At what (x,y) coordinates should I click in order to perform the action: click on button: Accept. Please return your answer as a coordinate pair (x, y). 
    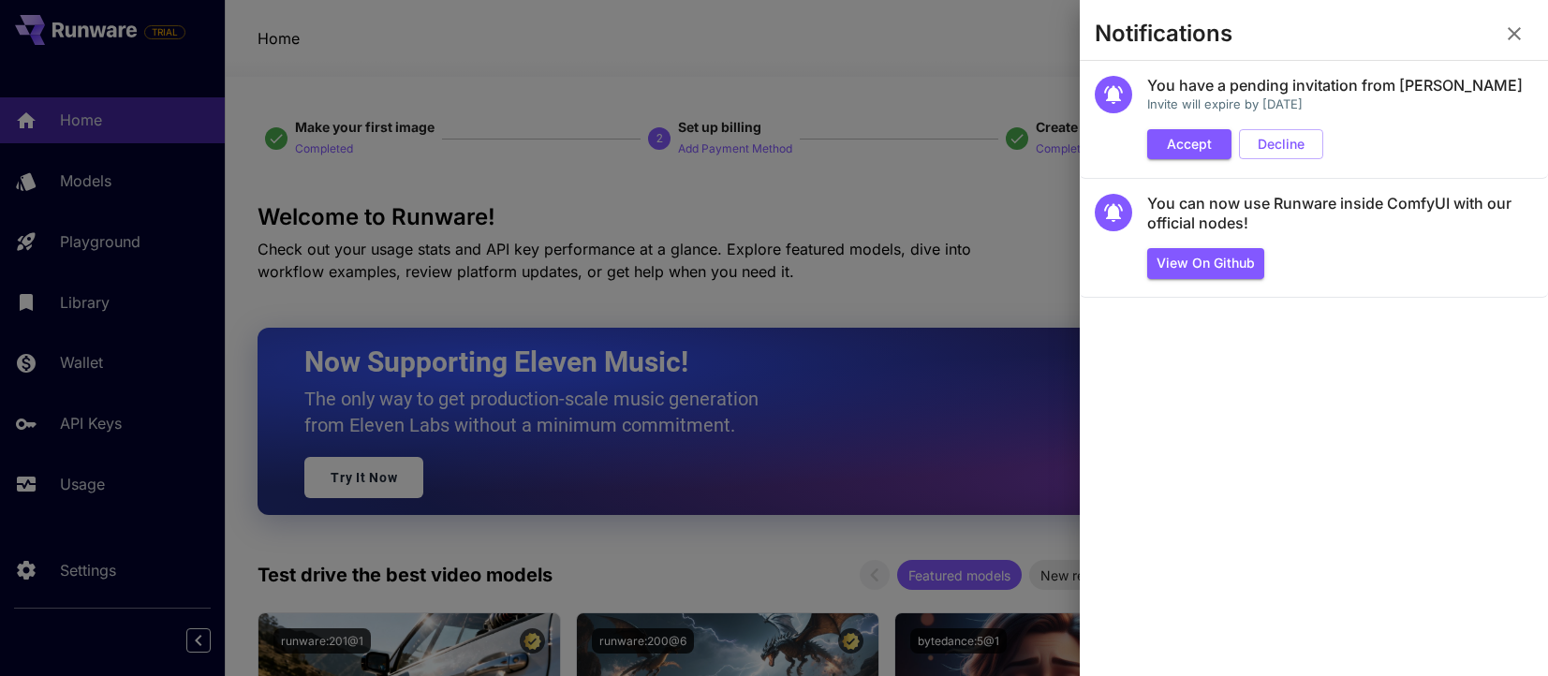
    Looking at the image, I should click on (1189, 144).